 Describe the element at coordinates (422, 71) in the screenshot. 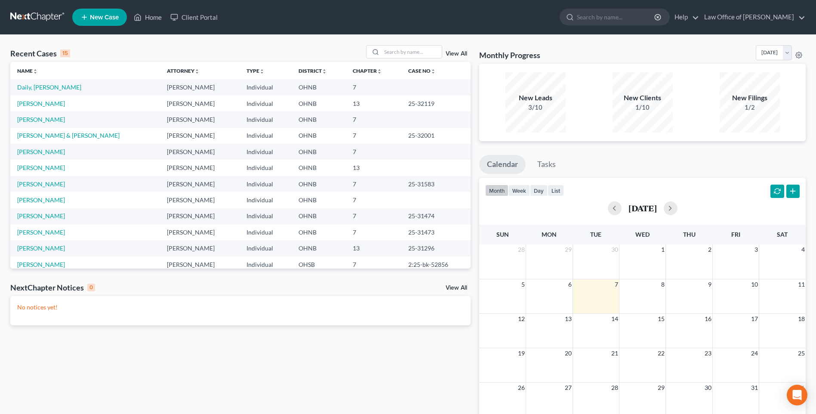

I see `a: Case Nounfold_more` at that location.